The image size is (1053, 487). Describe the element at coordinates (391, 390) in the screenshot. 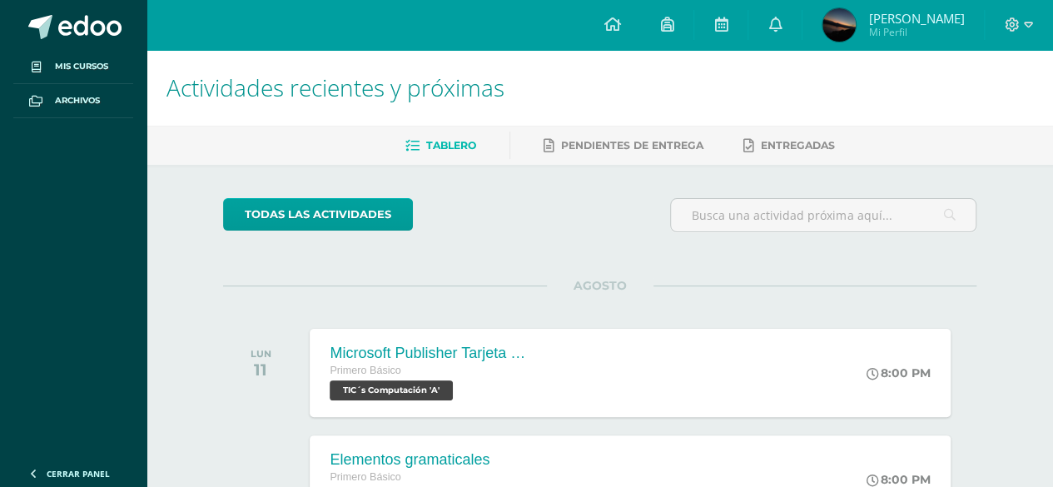

I see `span: TIC´s Computación 'A'` at that location.